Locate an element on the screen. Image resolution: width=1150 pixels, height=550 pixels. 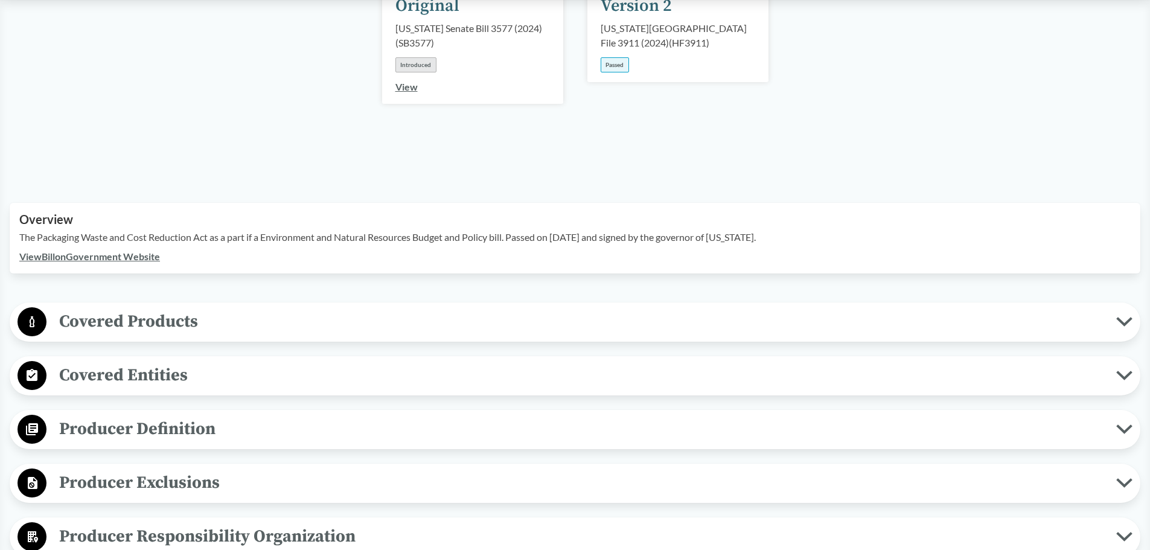
div: Passed is located at coordinates (615, 65).